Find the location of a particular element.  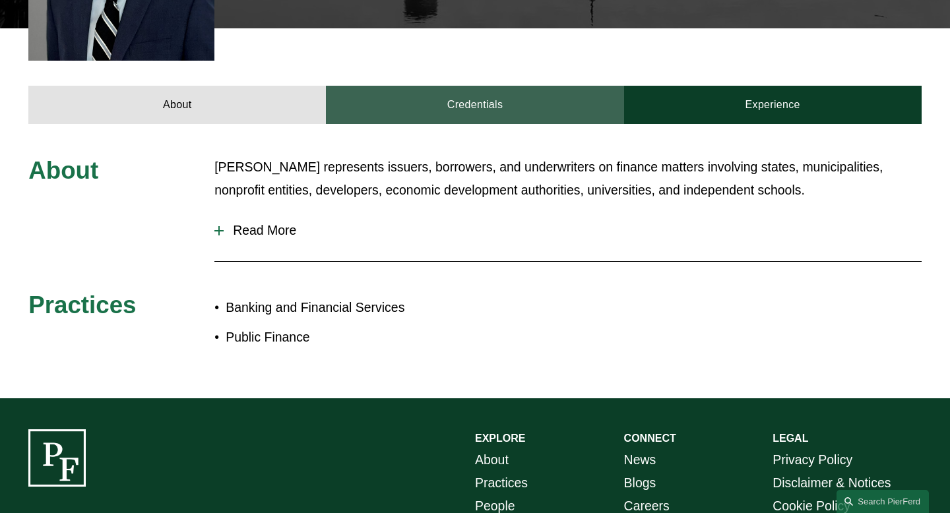

span: About is located at coordinates (63, 170).